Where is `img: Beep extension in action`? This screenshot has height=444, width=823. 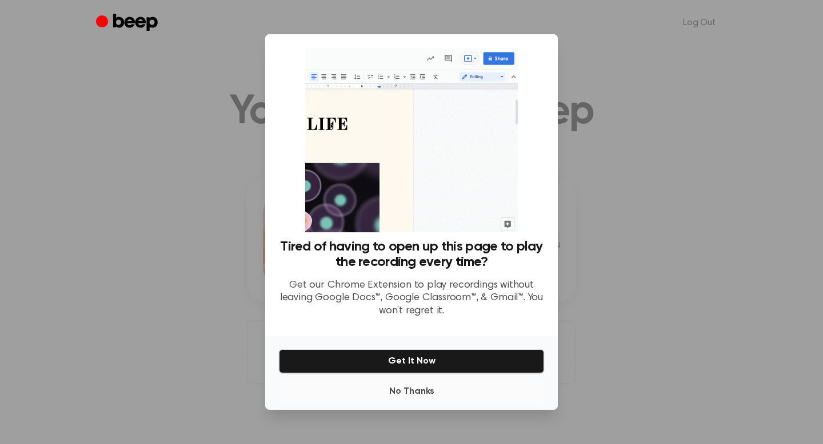 img: Beep extension in action is located at coordinates (411, 140).